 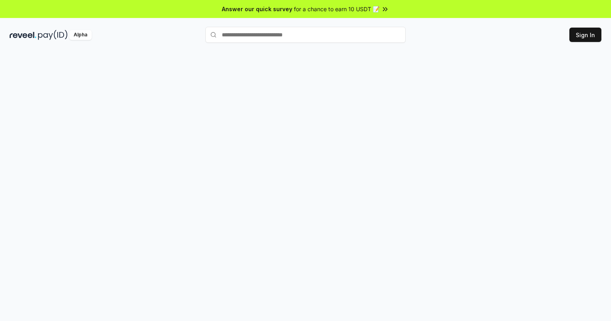 What do you see at coordinates (585, 35) in the screenshot?
I see `button: Sign In` at bounding box center [585, 35].